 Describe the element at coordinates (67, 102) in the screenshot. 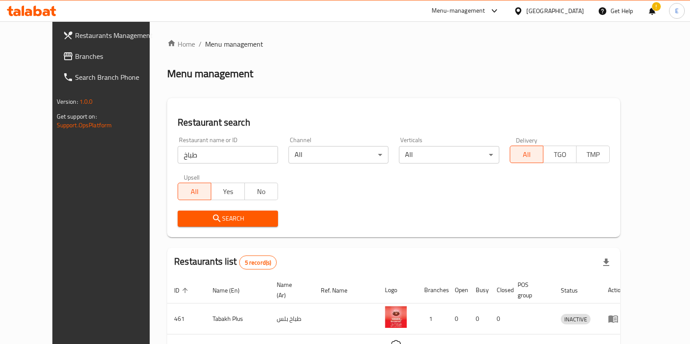

I see `span: Version:` at that location.